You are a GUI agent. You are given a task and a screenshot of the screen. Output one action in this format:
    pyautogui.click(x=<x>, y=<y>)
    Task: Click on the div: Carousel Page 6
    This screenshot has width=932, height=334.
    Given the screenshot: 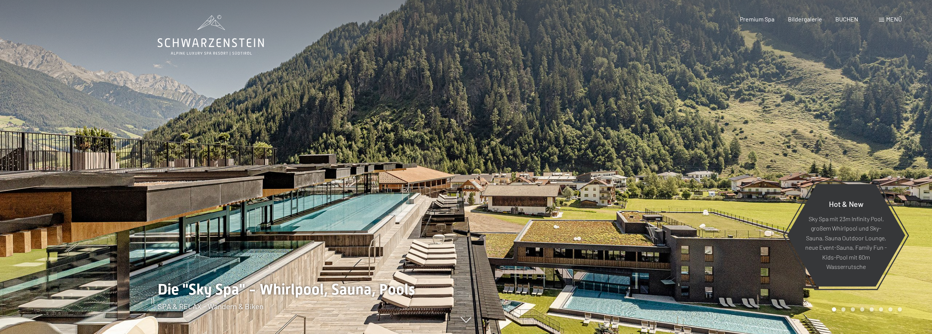 What is the action you would take?
    pyautogui.click(x=881, y=309)
    